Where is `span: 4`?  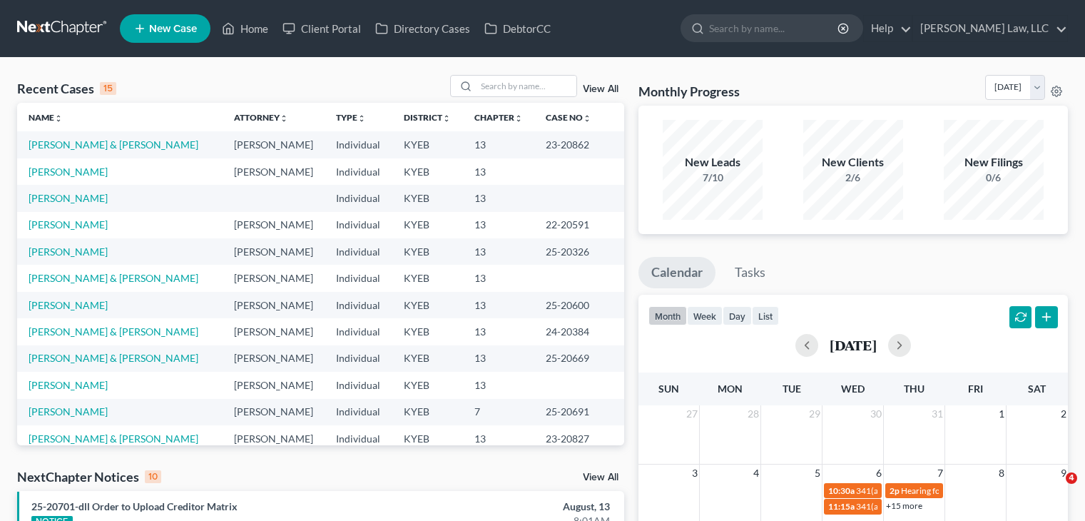
span: 4 is located at coordinates (1072, 478).